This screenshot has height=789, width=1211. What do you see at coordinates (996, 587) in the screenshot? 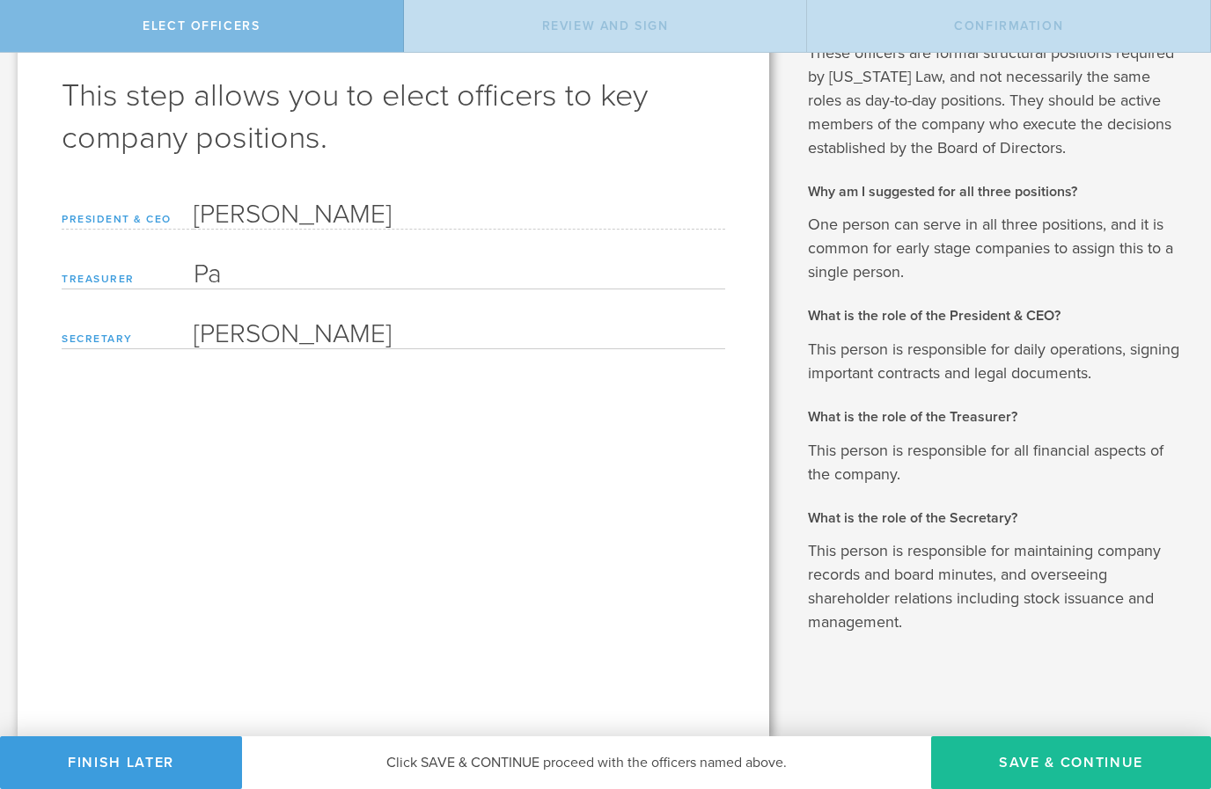
I see `p: This person is responsible for maintaining company records and board minutes, and overseeing shar...` at bounding box center [996, 587].